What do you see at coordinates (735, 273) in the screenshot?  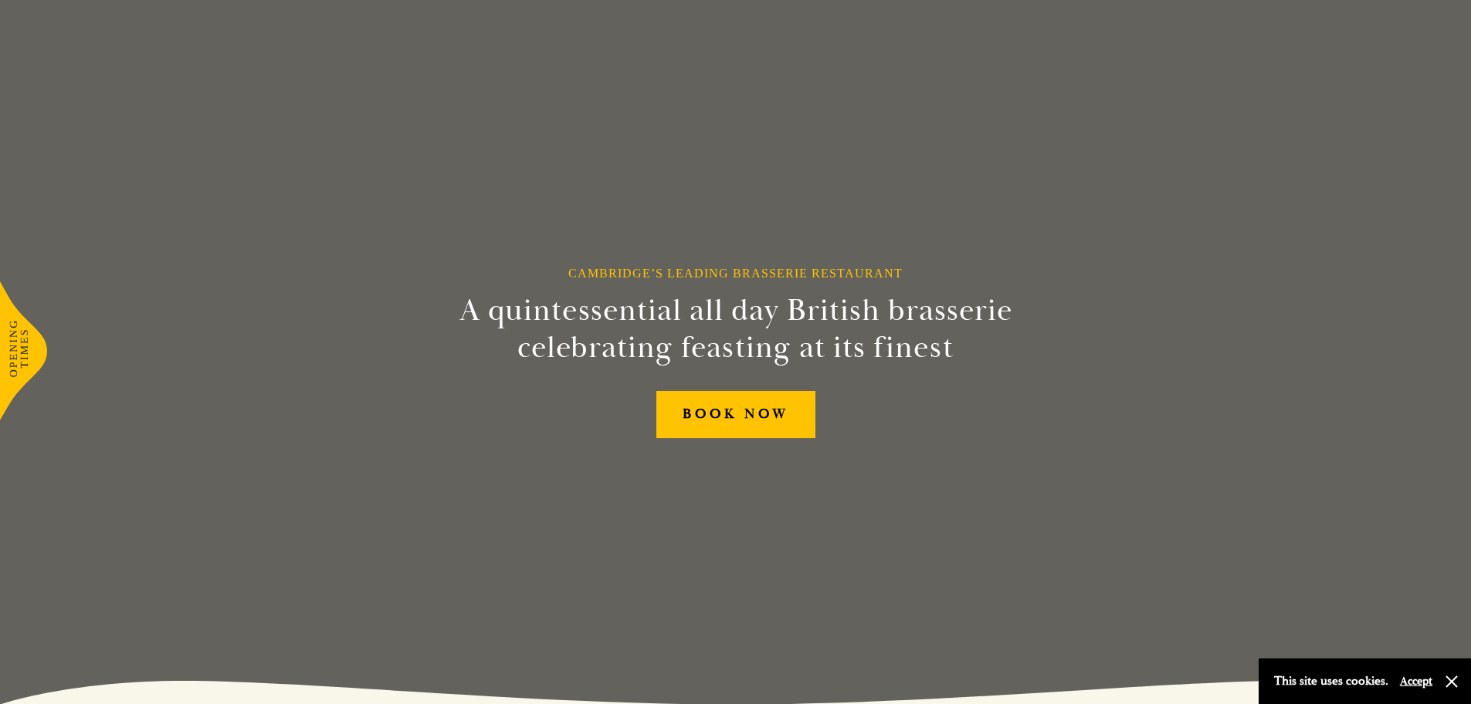 I see `h1: Cambridge’s Leading Brasserie Restaurant` at bounding box center [735, 273].